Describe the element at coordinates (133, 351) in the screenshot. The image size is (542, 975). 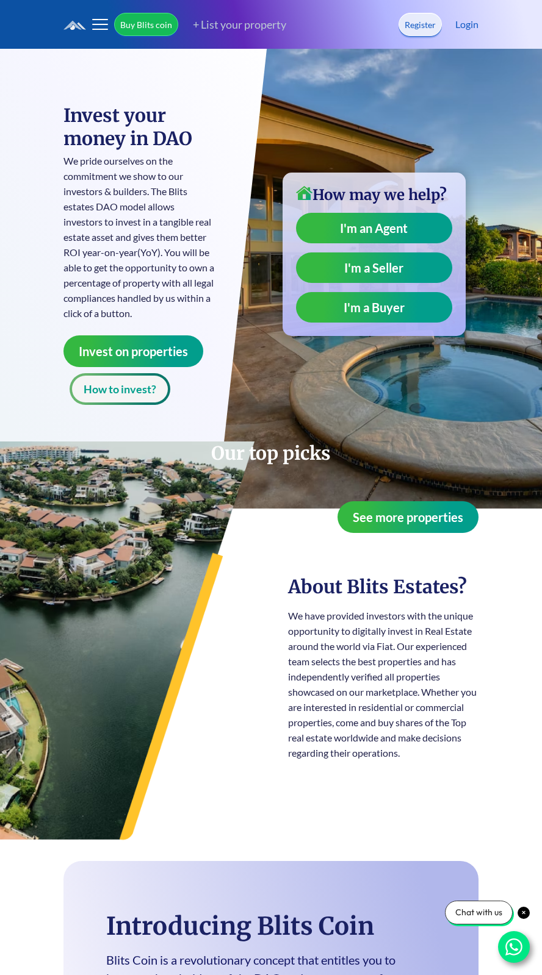
I see `button: Invest on properties` at that location.